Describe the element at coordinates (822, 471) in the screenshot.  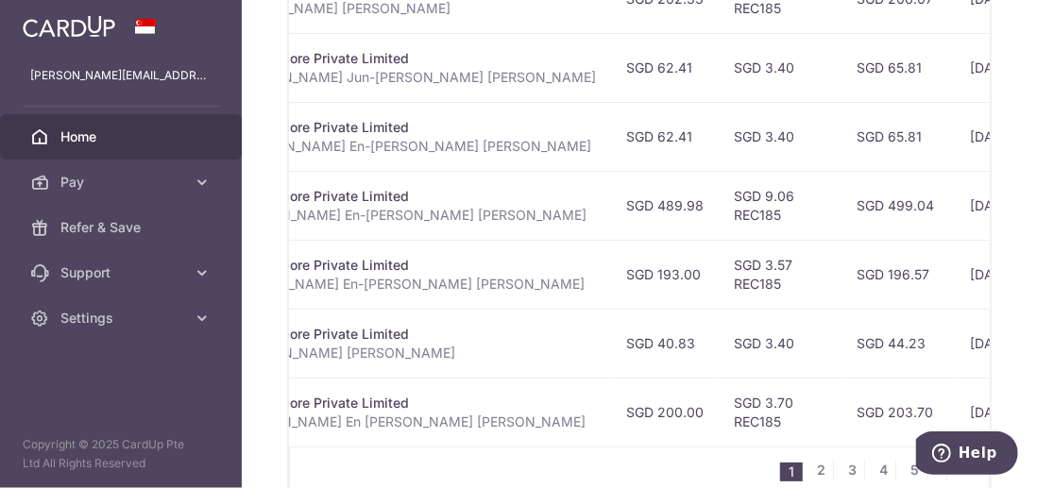
I see `a: 2` at that location.